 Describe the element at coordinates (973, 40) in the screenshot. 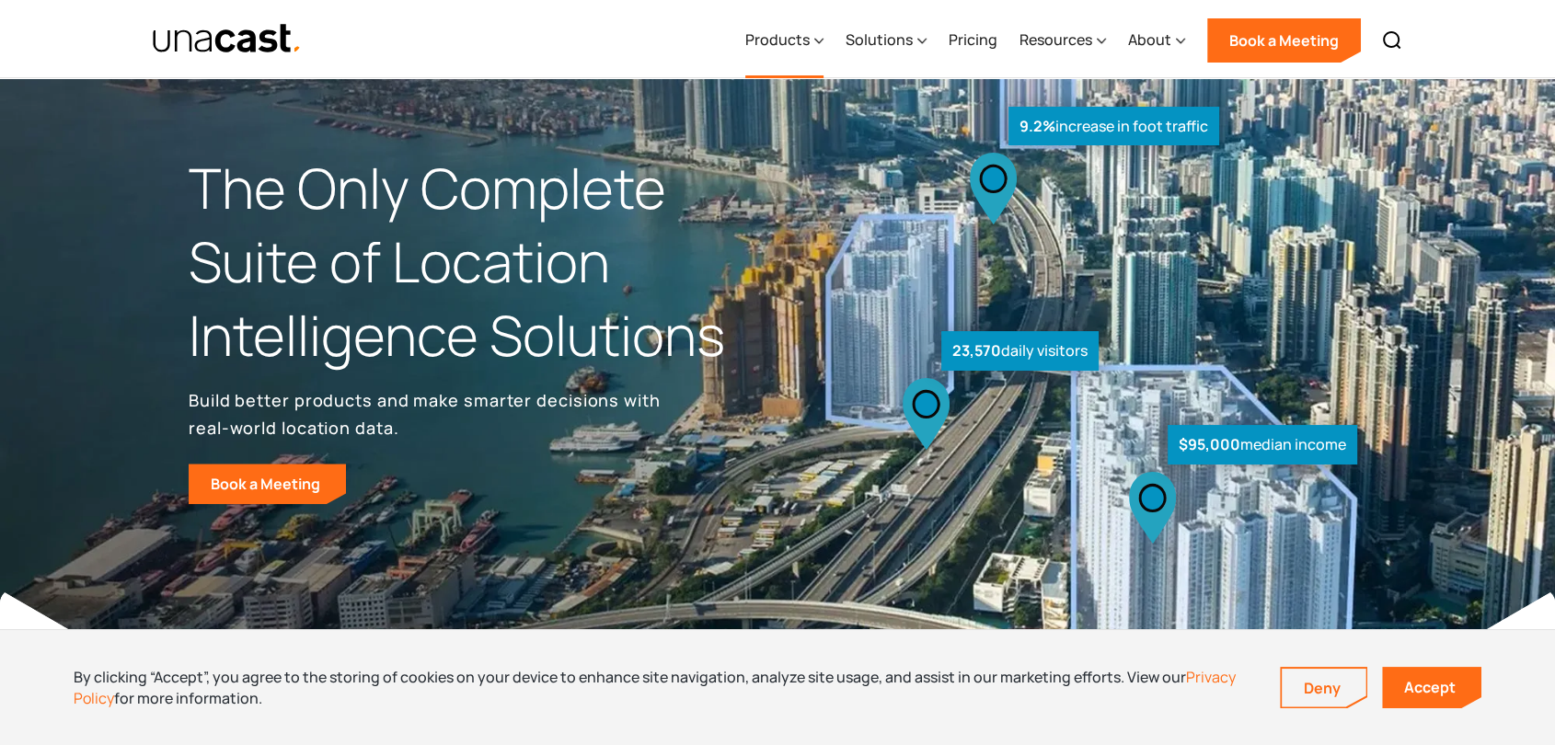

I see `a: Pricing` at that location.